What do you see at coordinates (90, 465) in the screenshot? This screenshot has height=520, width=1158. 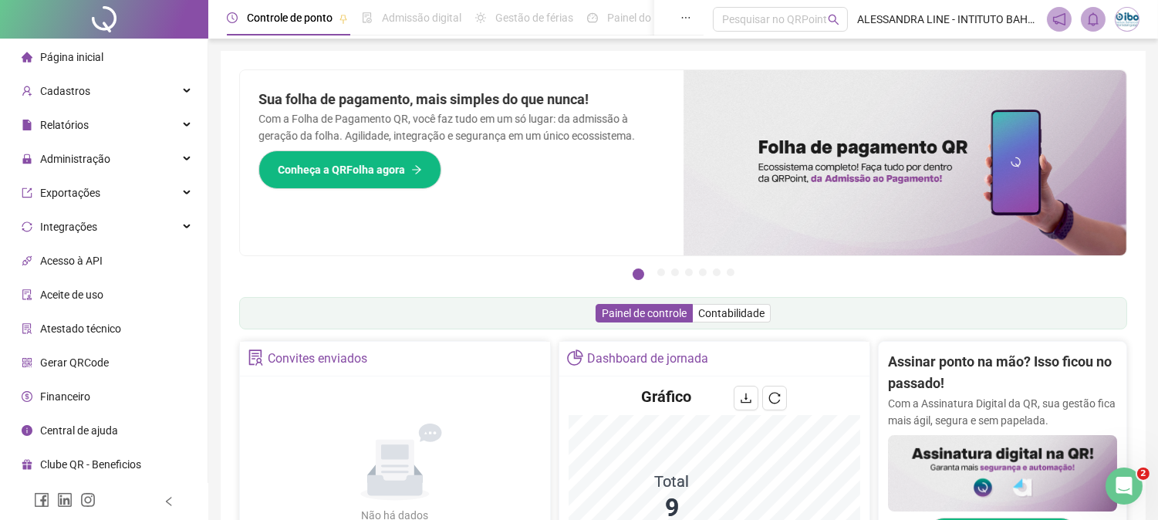 I see `span: Clube QR - Beneficios` at bounding box center [90, 465].